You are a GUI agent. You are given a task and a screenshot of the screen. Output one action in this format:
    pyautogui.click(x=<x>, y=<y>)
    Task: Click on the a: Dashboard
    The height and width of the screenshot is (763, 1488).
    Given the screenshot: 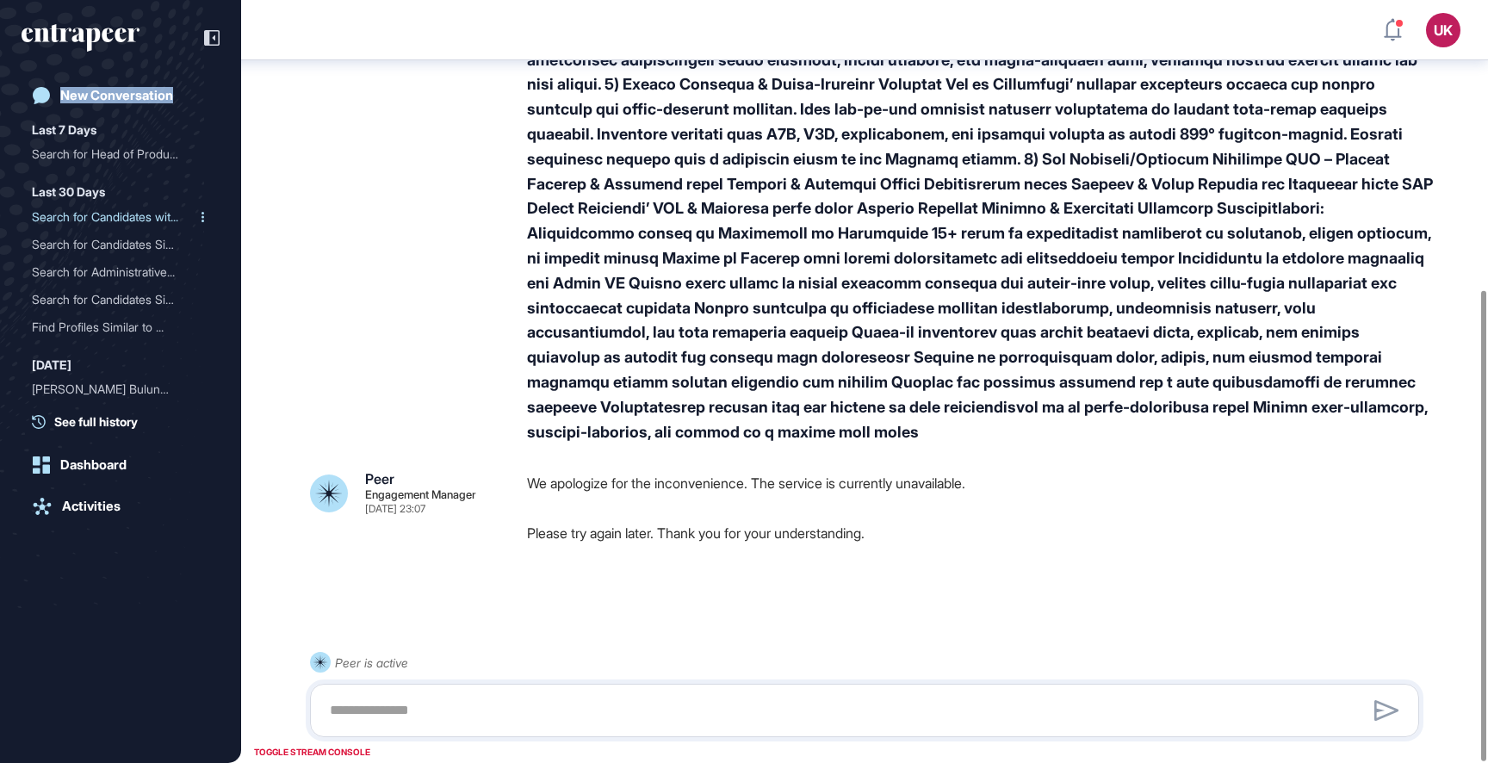 What is the action you would take?
    pyautogui.click(x=121, y=465)
    